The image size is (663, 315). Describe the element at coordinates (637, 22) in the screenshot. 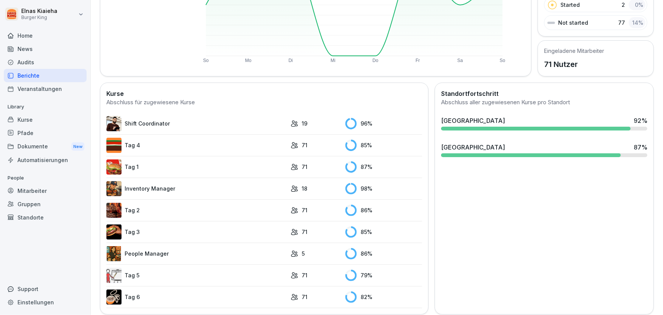

I see `div: 14 %` at that location.